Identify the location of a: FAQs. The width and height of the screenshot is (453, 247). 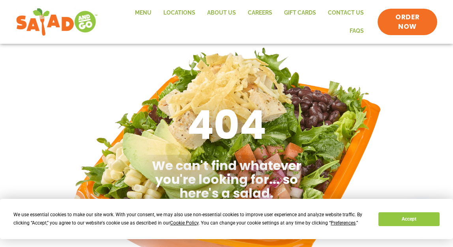
(356, 31).